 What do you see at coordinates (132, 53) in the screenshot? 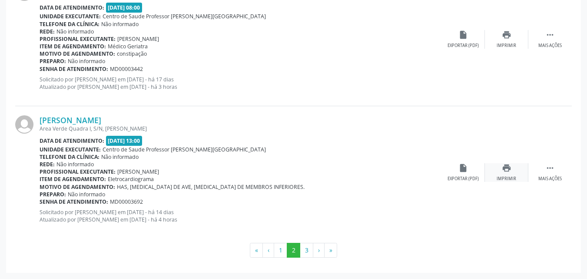
I see `span: constipação` at bounding box center [132, 53].